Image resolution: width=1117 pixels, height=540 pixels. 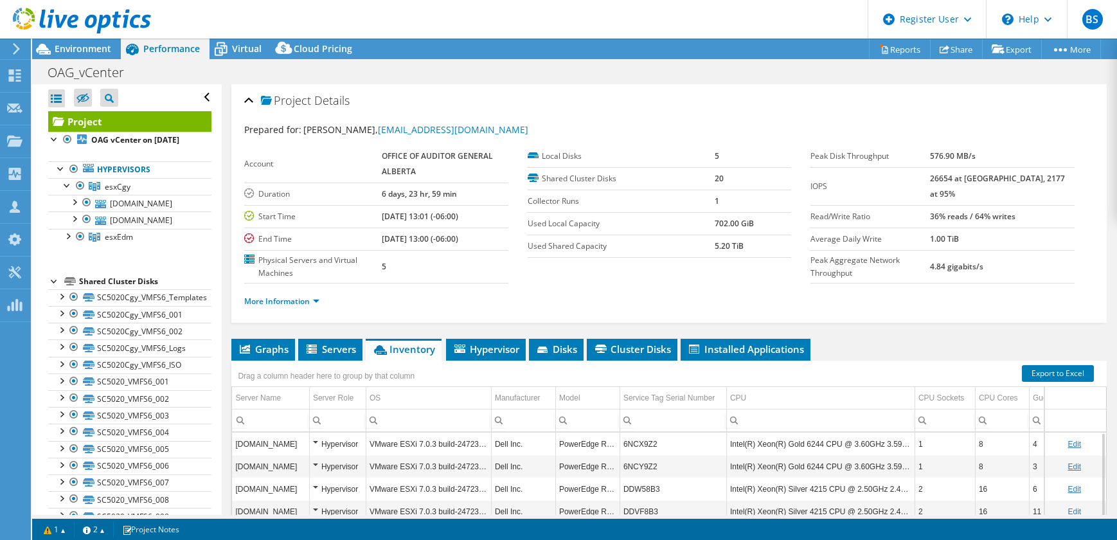 I want to click on a: SC5020_VMFS6_002, so click(x=130, y=398).